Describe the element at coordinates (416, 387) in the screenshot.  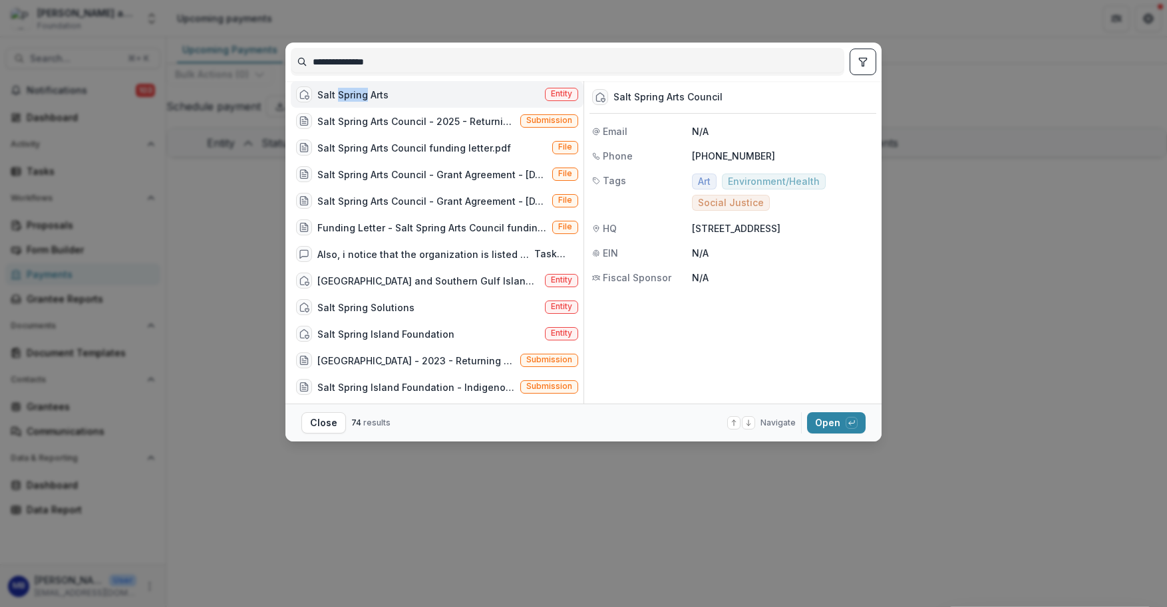
I see `div: Salt Spring Island Foundation - Indigenous Priorities Fund` at that location.